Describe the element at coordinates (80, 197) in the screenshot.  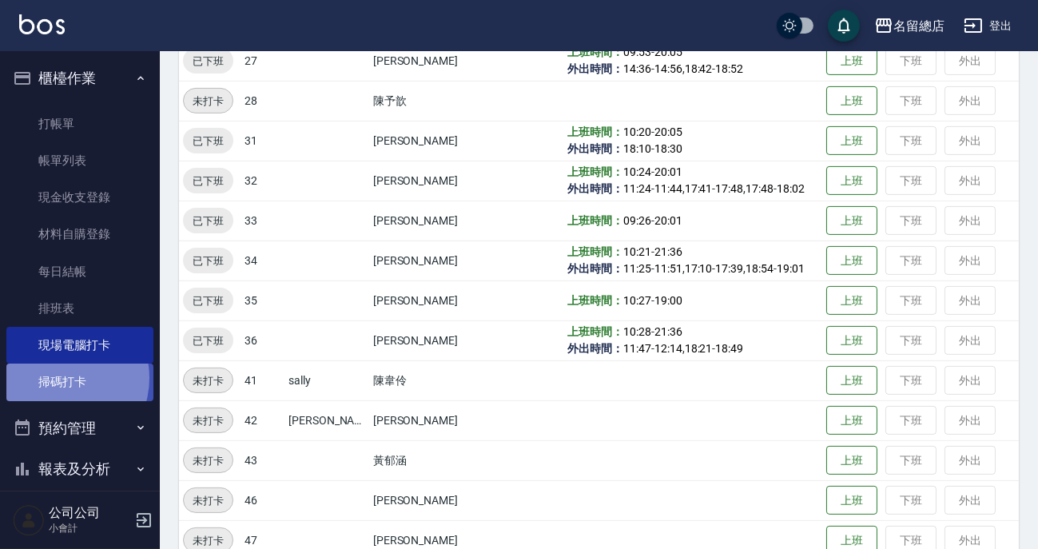
I see `a: 現金收支登錄` at that location.